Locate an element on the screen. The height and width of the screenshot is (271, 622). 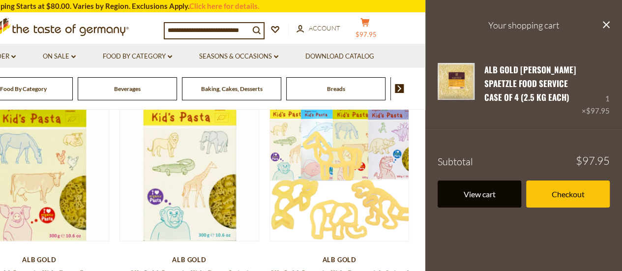
a: Alb Gold Knoepfle Spaetzle Food Service Case of 4 (2.5 kg each) is located at coordinates (456, 90).